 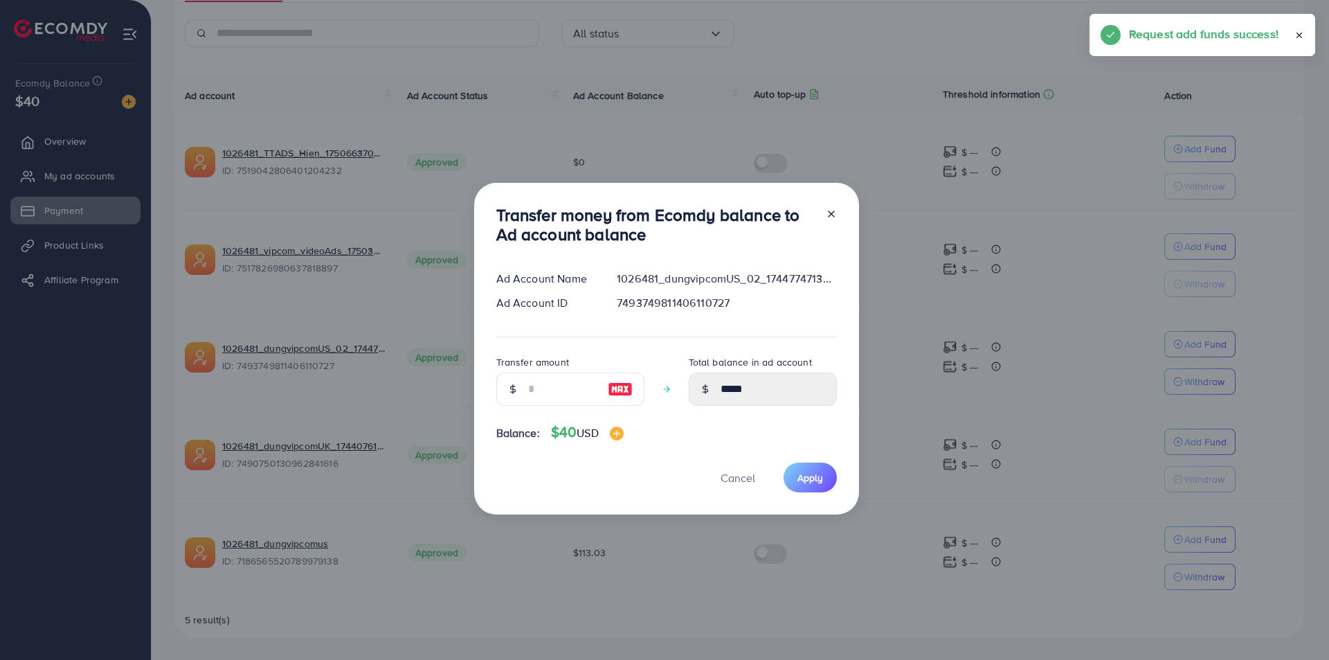 What do you see at coordinates (546, 303) in the screenshot?
I see `div: Ad Account ID` at bounding box center [546, 303].